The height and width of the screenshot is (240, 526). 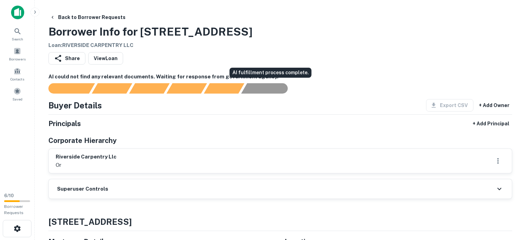 What do you see at coordinates (17, 74) in the screenshot?
I see `a: Contacts` at bounding box center [17, 74].